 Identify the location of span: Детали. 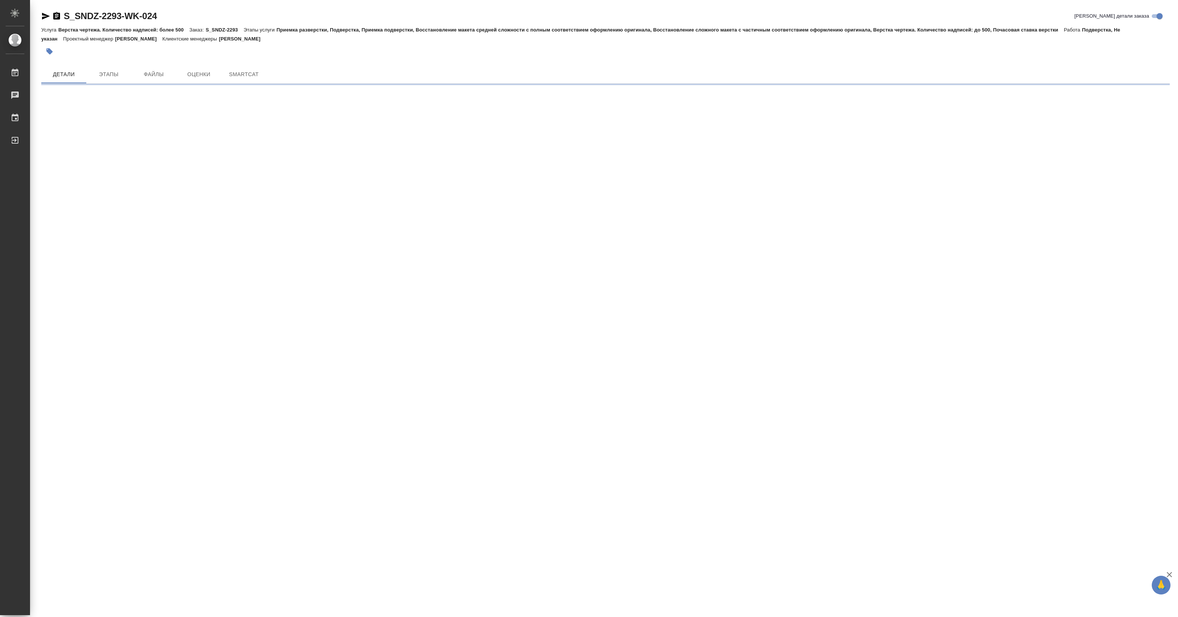
(64, 74).